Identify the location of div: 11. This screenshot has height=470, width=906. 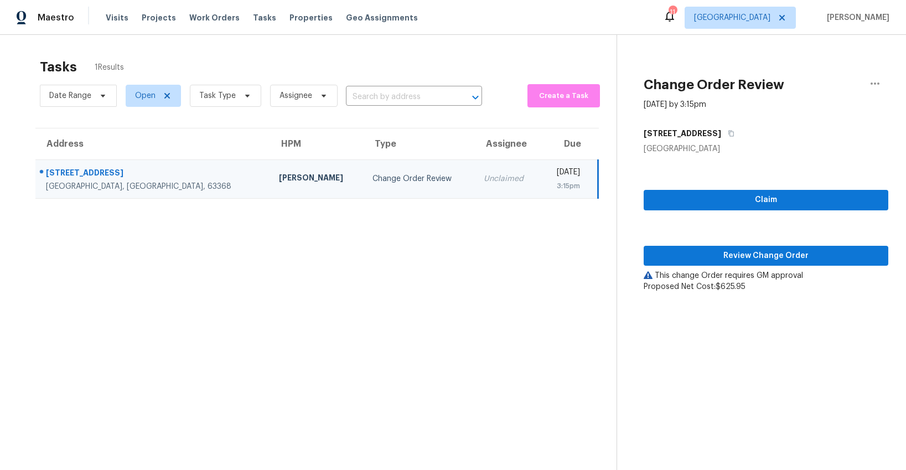
(673, 12).